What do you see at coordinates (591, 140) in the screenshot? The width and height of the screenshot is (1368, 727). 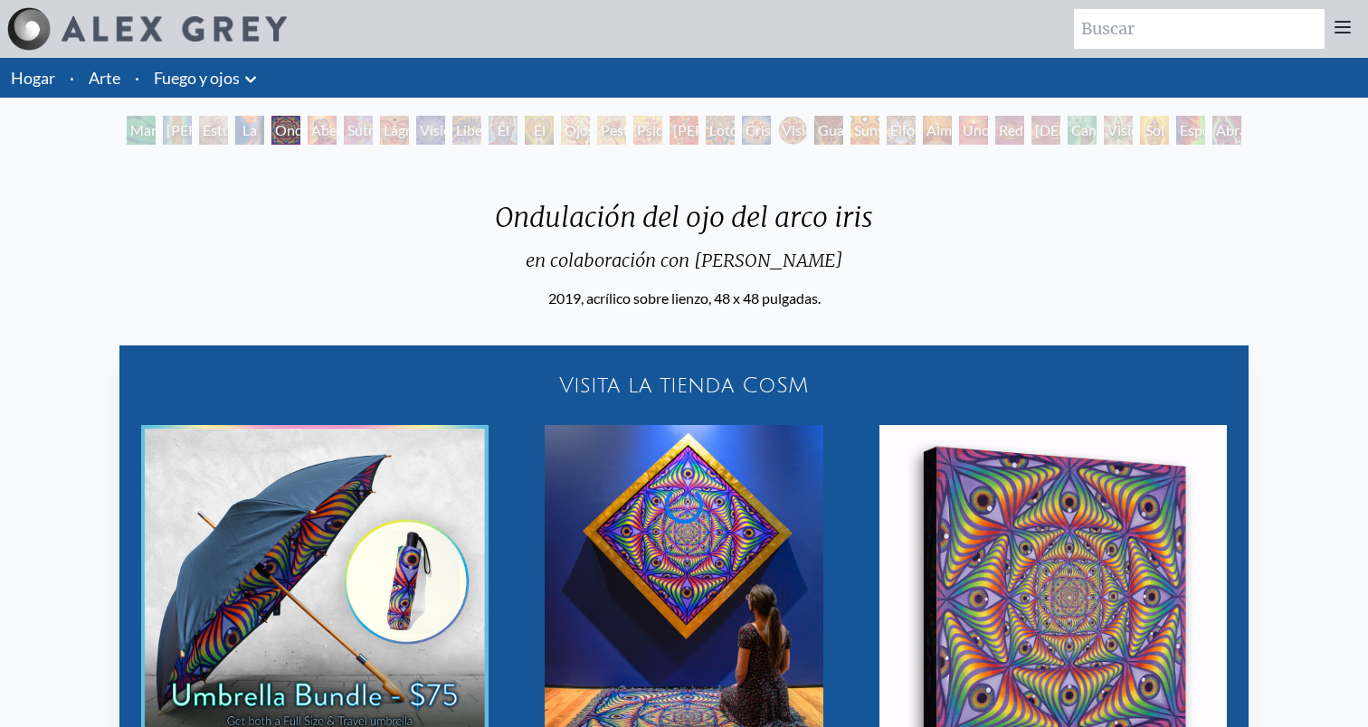 I see `font: Ojos fractales` at bounding box center [591, 140].